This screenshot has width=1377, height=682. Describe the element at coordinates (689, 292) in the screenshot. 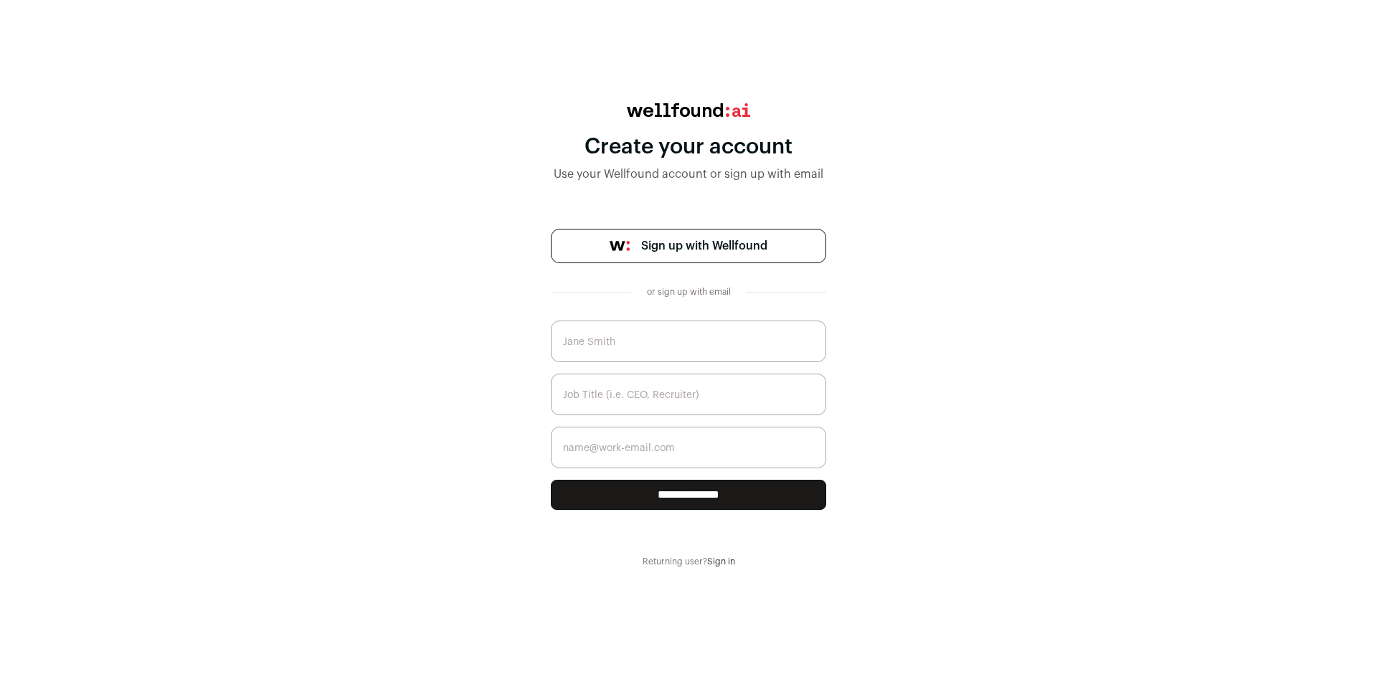

I see `div: or sign up with email` at that location.